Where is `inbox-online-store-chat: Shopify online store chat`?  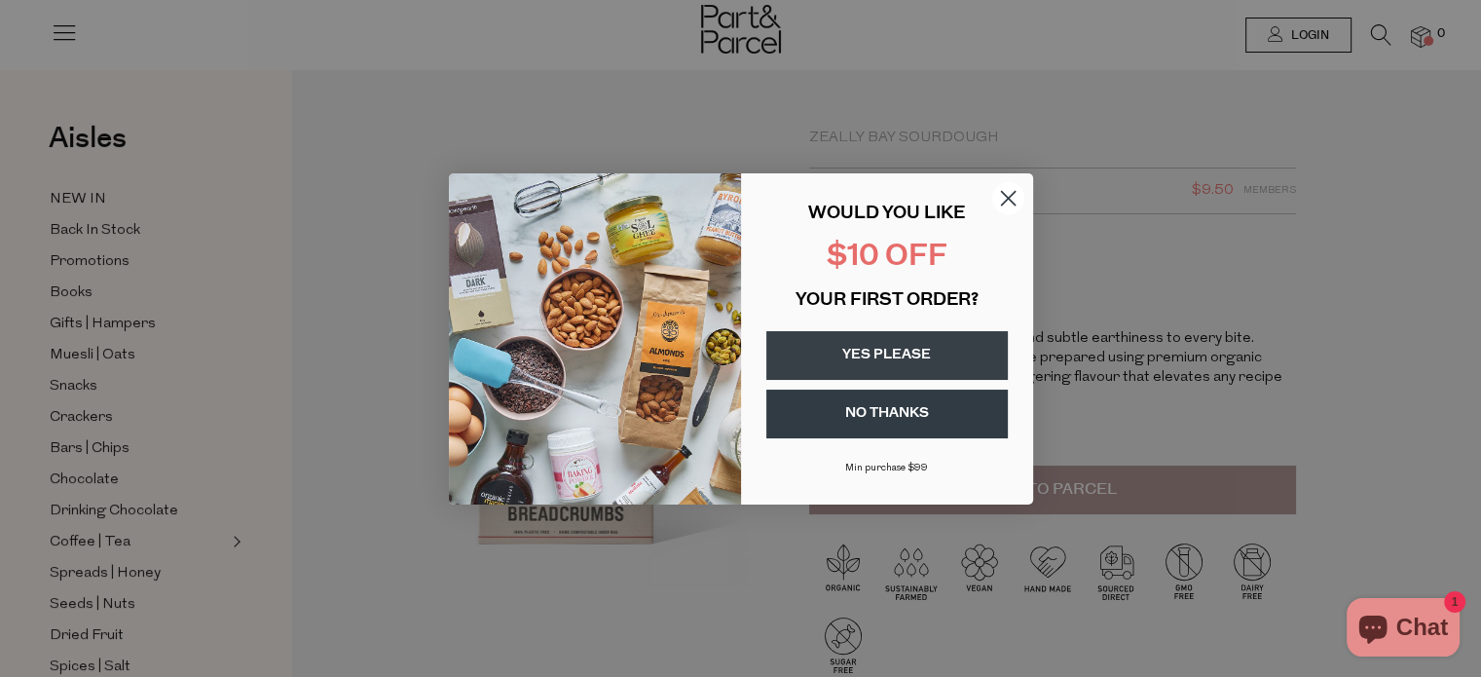 inbox-online-store-chat: Shopify online store chat is located at coordinates (1403, 629).